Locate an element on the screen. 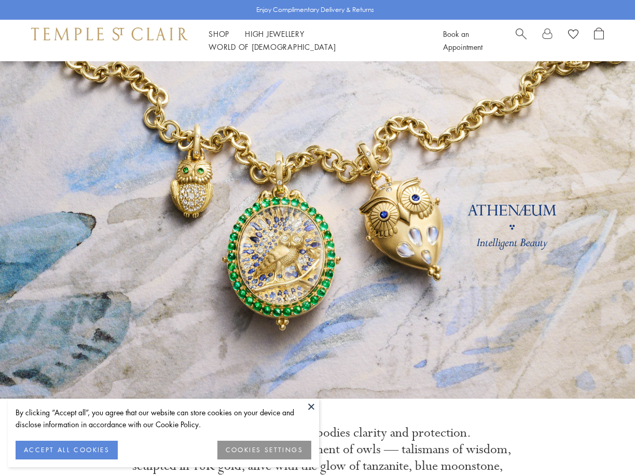 Image resolution: width=635 pixels, height=475 pixels. a: Open Shopping Bag is located at coordinates (599, 40).